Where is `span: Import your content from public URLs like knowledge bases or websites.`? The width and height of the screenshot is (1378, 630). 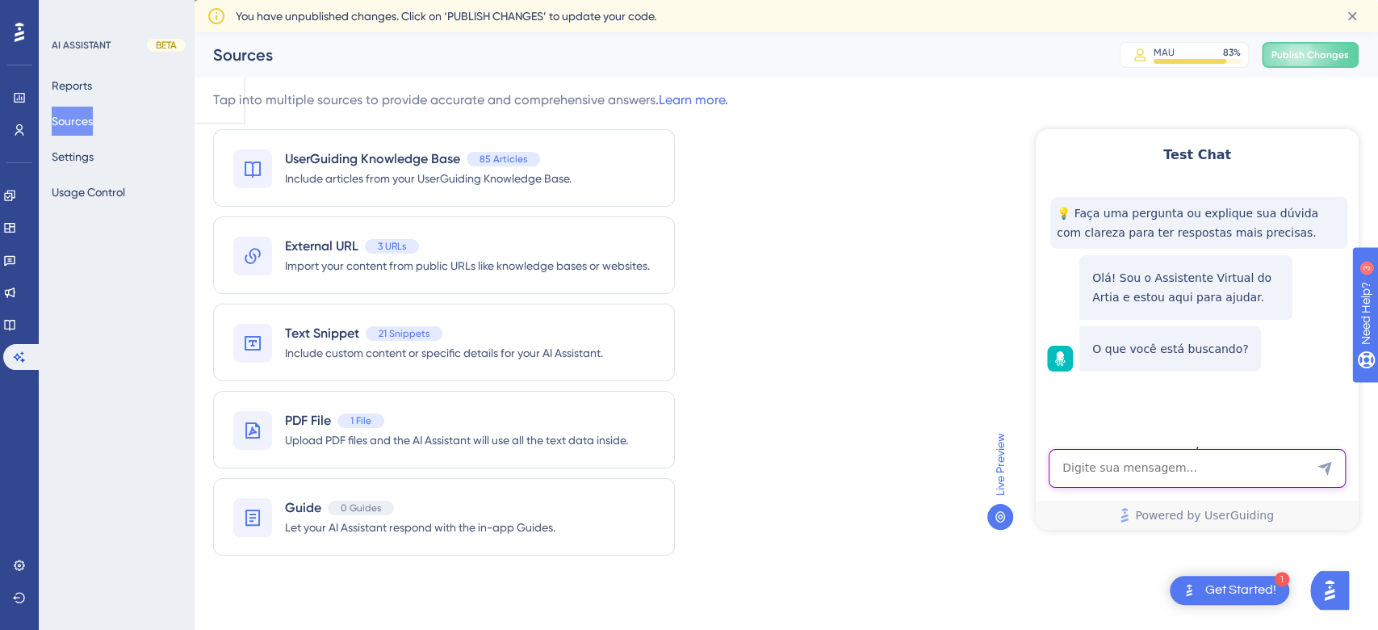
span: Import your content from public URLs like knowledge bases or websites. is located at coordinates (468, 266).